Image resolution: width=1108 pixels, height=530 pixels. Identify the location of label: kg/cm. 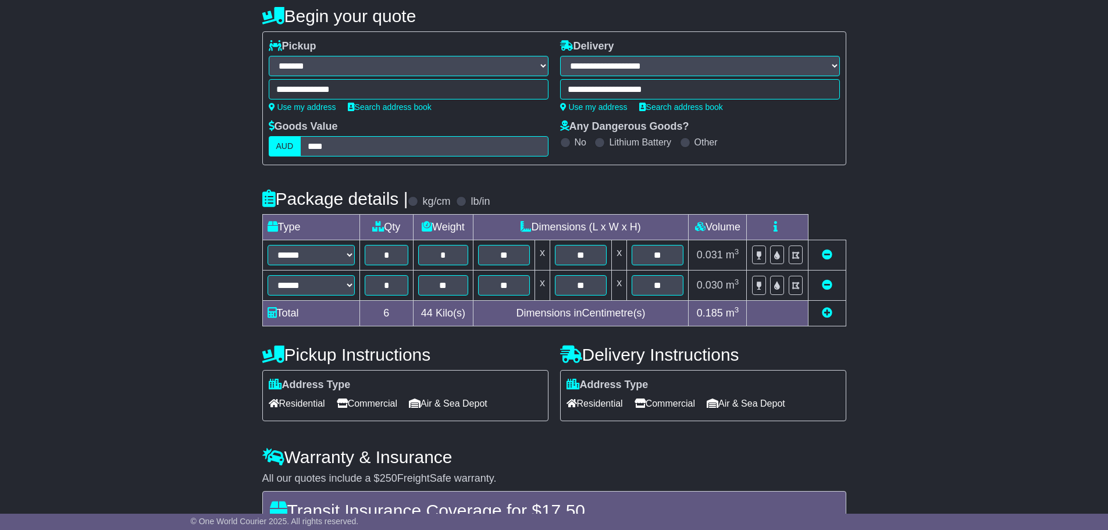
(436, 202).